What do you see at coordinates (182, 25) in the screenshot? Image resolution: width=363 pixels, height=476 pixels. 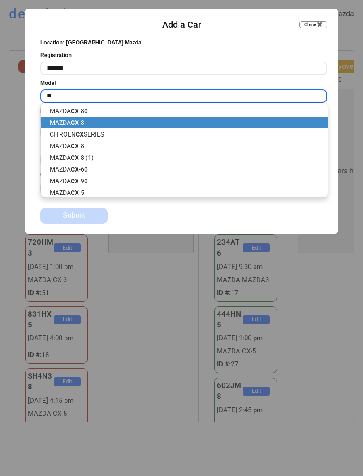 I see `div: Add a Car` at bounding box center [182, 25].